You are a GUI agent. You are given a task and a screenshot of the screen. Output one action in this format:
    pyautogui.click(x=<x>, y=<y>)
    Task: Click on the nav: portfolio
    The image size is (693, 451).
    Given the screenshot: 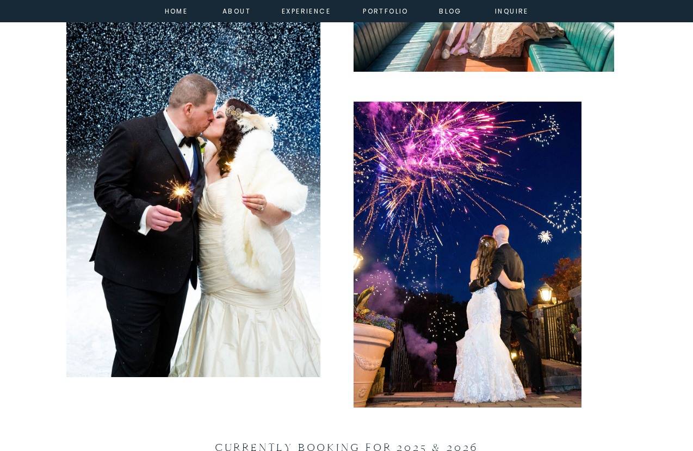 What is the action you would take?
    pyautogui.click(x=386, y=10)
    